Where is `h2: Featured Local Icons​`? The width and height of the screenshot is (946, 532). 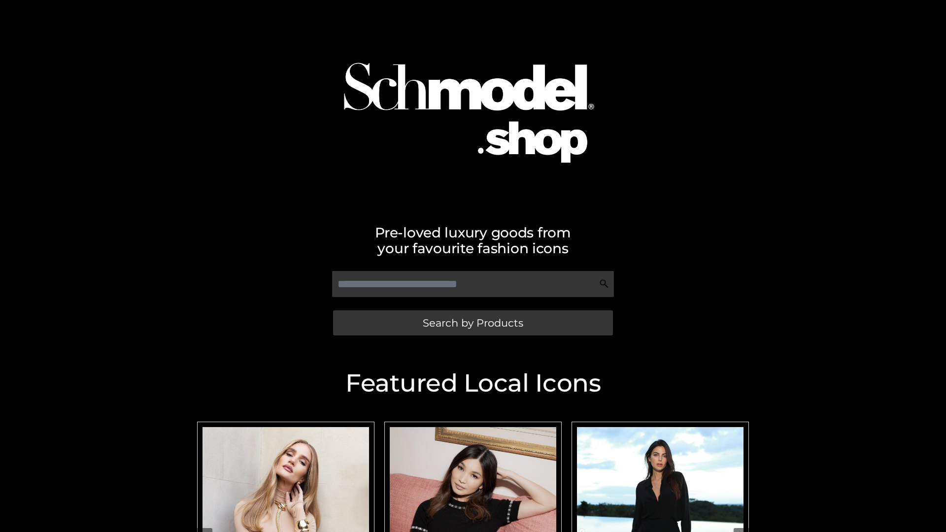 h2: Featured Local Icons​ is located at coordinates (473, 383).